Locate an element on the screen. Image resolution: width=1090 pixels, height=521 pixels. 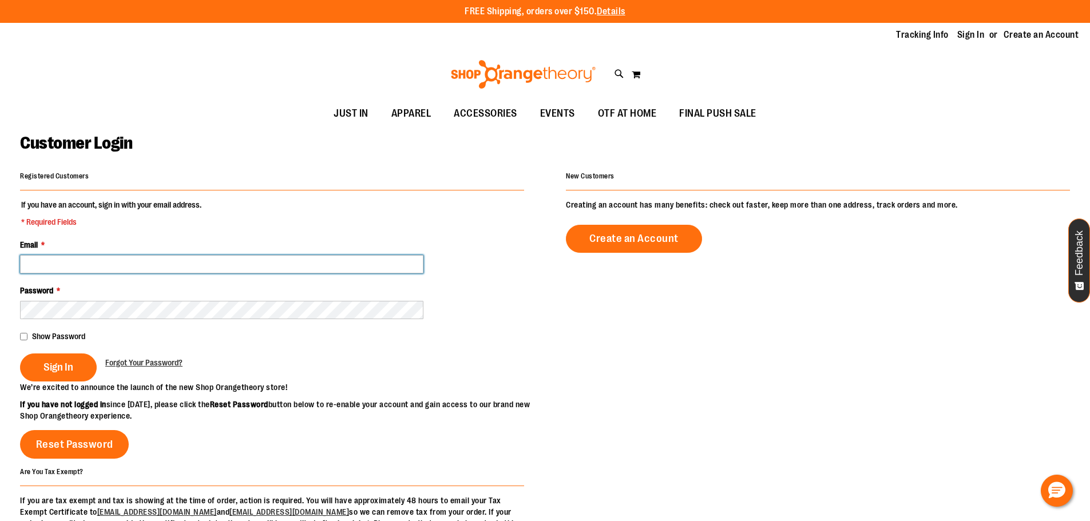
span: Customer Login is located at coordinates (76, 143).